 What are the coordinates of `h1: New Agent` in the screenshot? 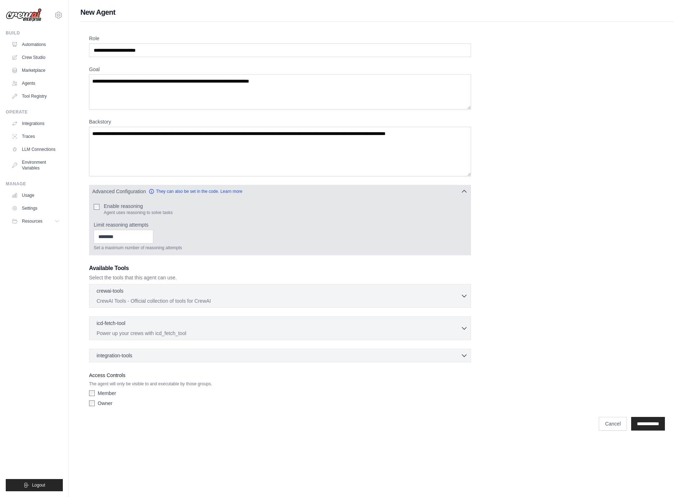 It's located at (377, 12).